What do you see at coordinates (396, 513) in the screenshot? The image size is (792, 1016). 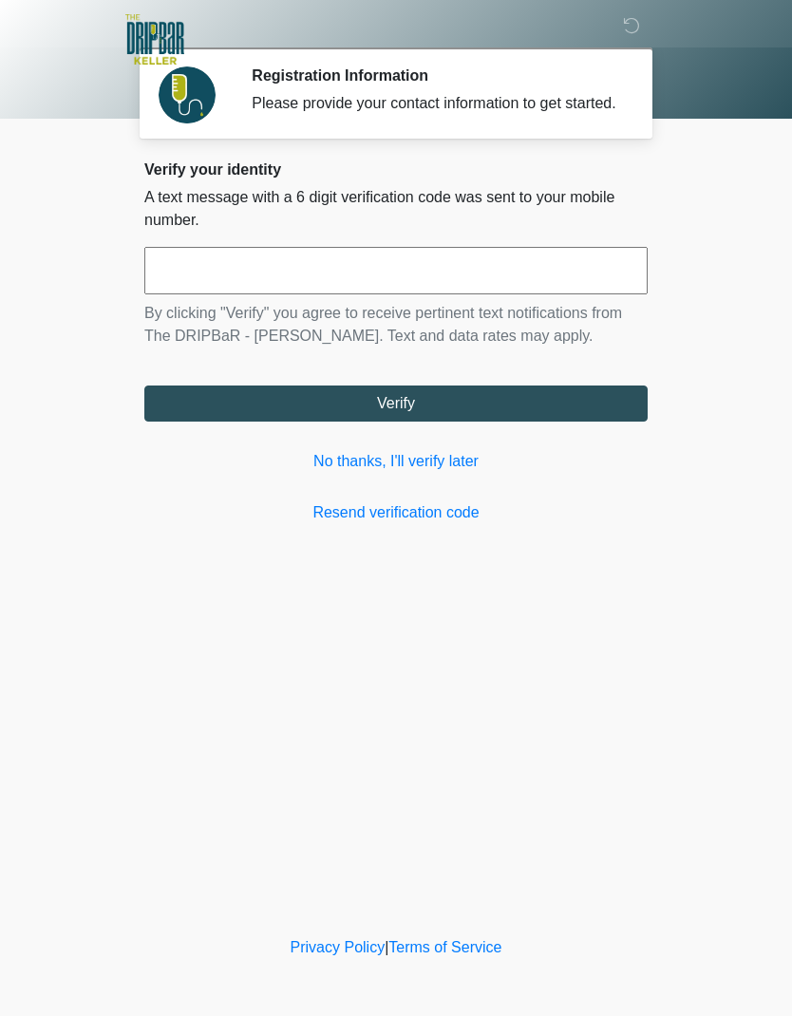 I see `a: Resend verification code` at bounding box center [396, 513].